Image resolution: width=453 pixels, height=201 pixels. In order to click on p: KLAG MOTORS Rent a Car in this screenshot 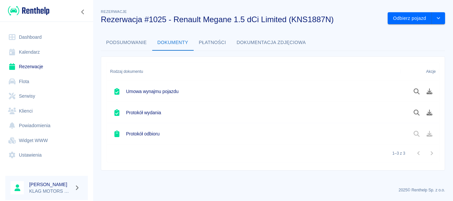, I will do `click(50, 191)`.